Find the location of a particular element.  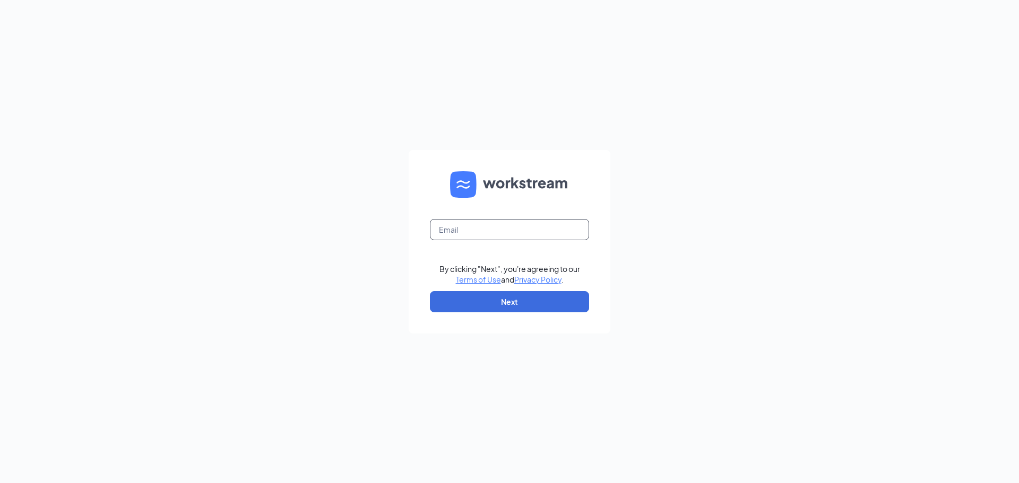

input: Email is located at coordinates (509, 230).